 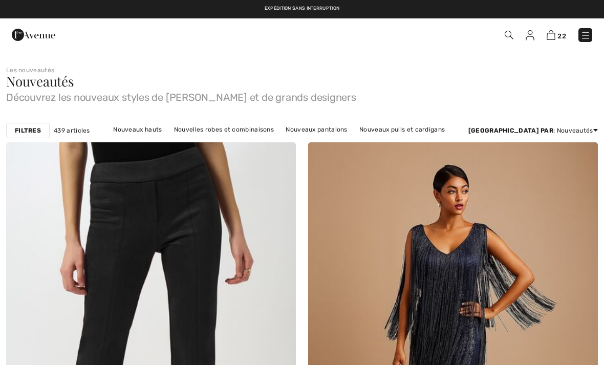 I want to click on div: : Nouveautés, so click(x=533, y=131).